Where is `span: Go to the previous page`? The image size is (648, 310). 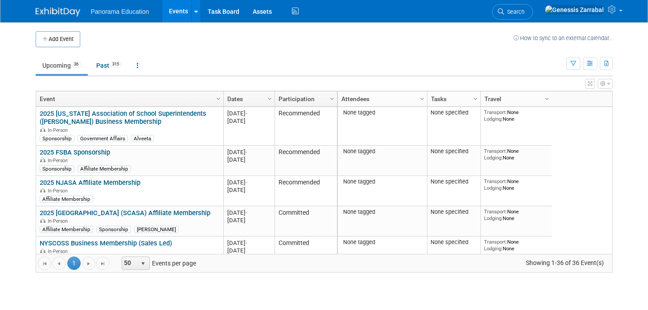
span: Go to the previous page is located at coordinates (59, 264).